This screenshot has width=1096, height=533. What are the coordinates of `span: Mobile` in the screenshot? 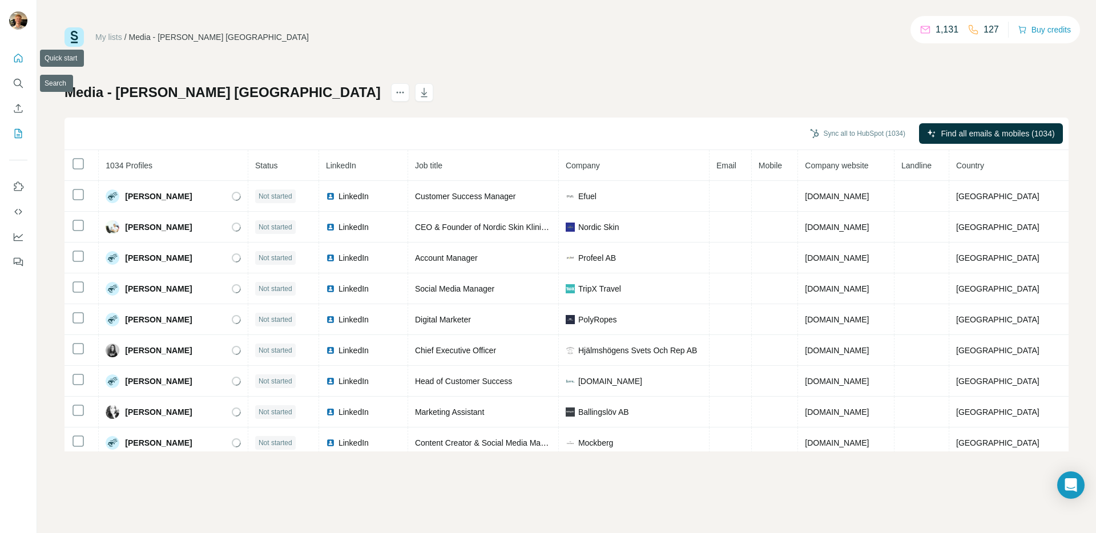 It's located at (770, 166).